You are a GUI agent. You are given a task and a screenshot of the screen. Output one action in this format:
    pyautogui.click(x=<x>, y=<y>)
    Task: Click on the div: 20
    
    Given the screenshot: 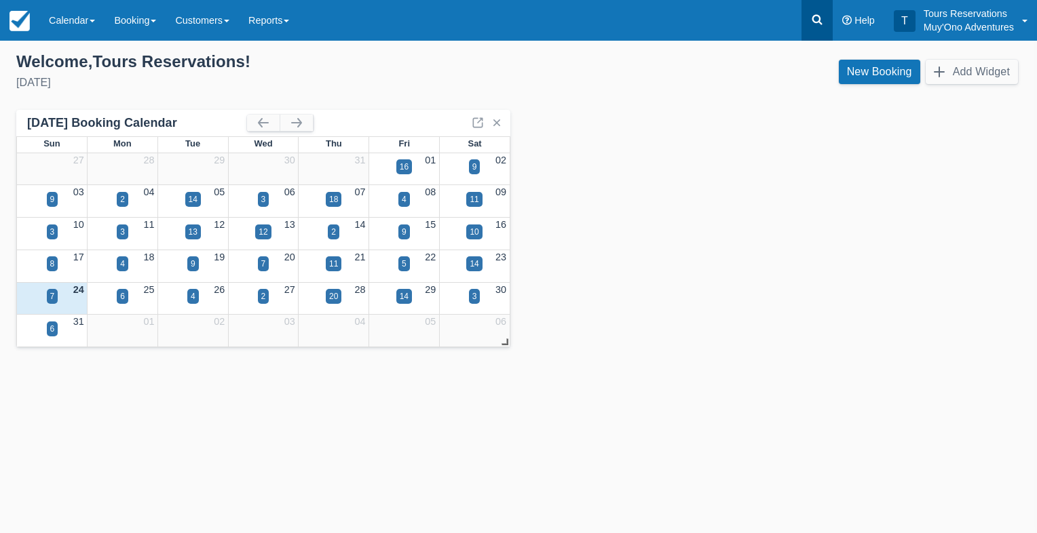 What is the action you would take?
    pyautogui.click(x=333, y=297)
    